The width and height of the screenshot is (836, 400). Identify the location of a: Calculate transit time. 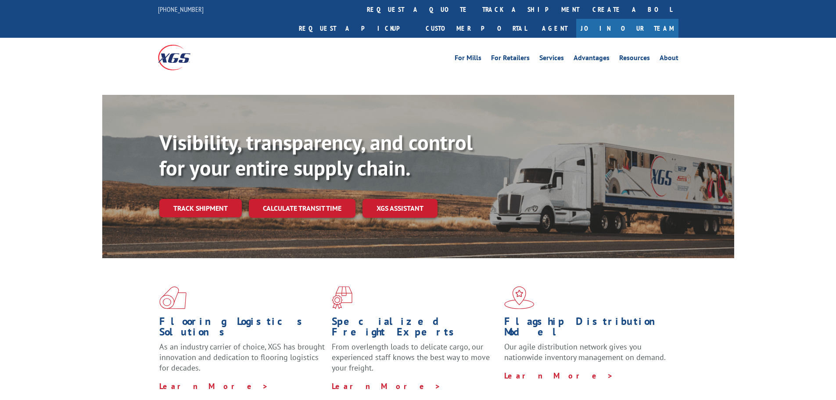
(302, 208).